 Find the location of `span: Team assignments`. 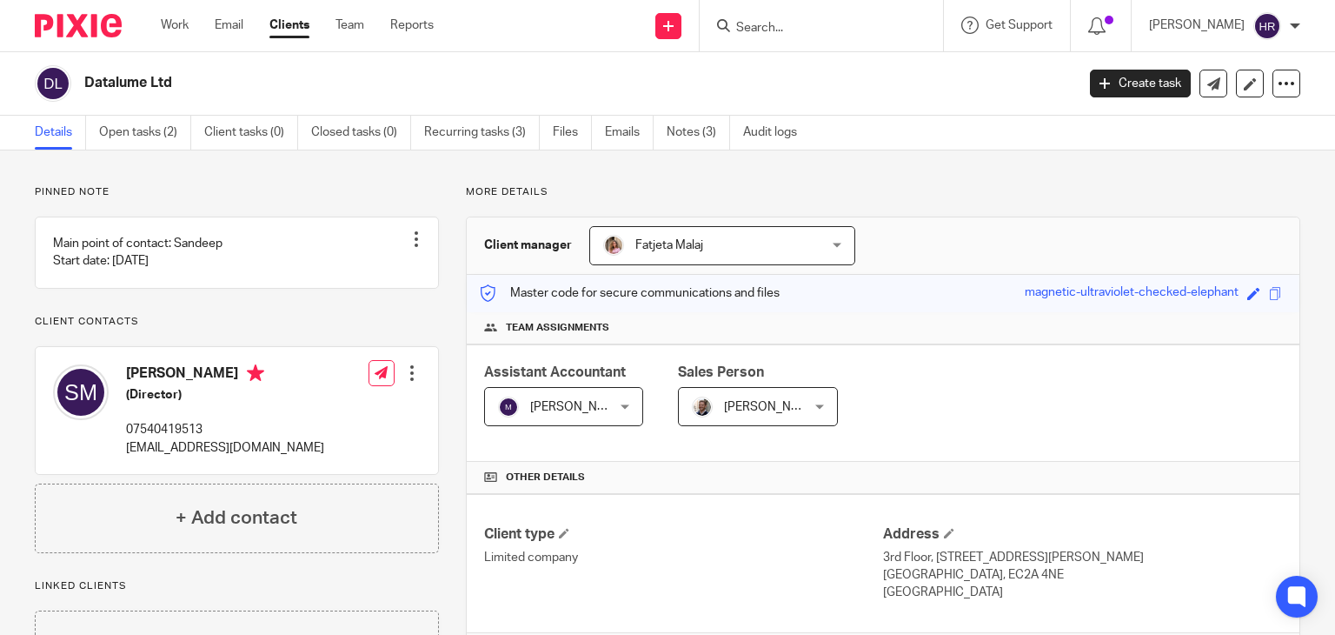

span: Team assignments is located at coordinates (557, 328).